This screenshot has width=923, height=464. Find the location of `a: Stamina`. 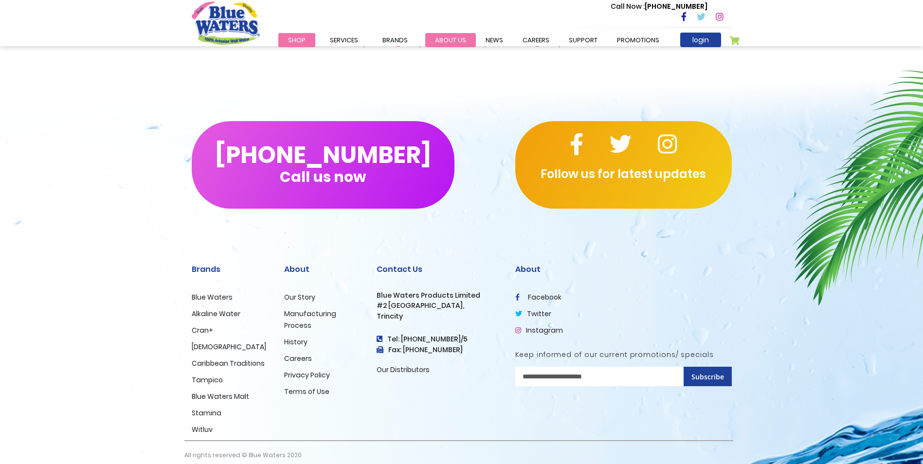

a: Stamina is located at coordinates (206, 413).